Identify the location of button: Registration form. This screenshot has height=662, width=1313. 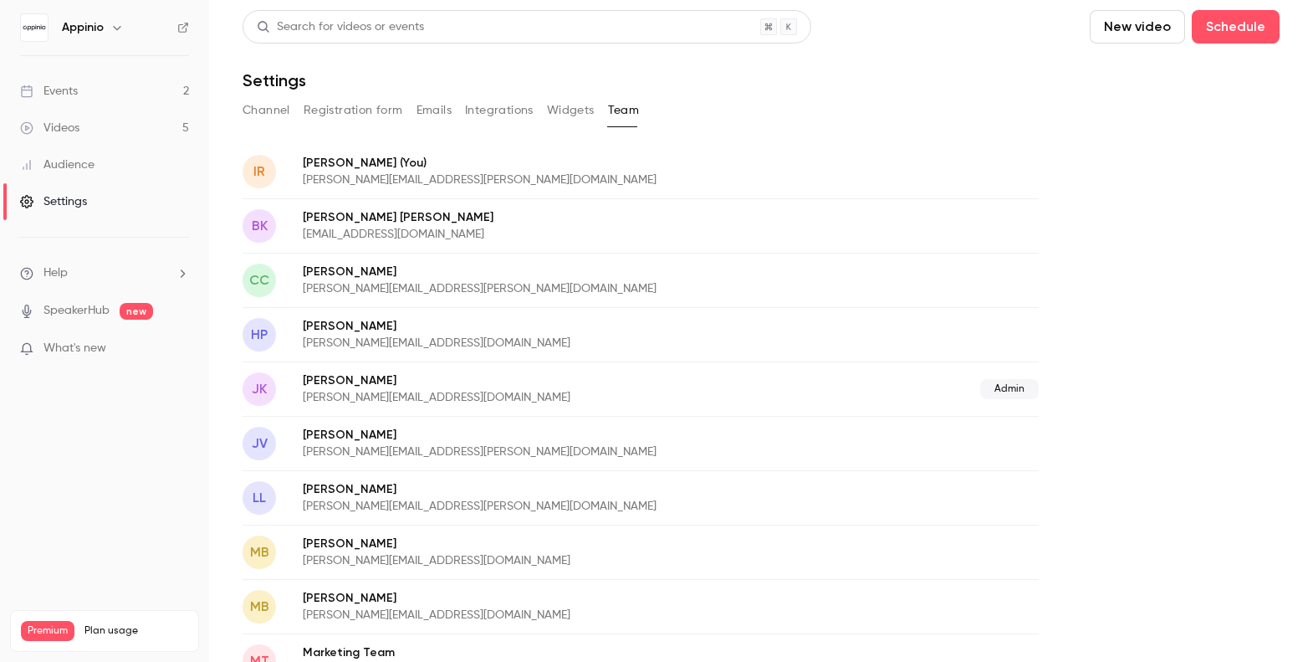
(353, 110).